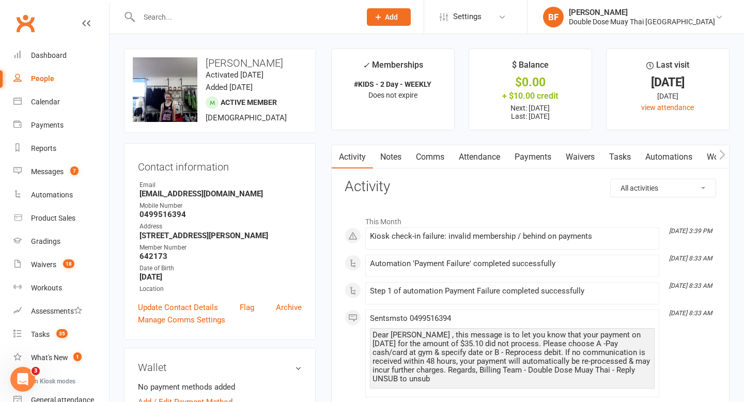  I want to click on a: People, so click(61, 79).